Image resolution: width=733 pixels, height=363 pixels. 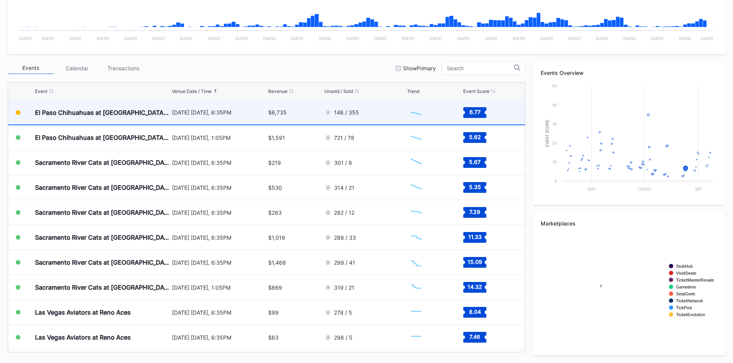 What do you see at coordinates (344, 263) in the screenshot?
I see `div: 299 / 41` at bounding box center [344, 263].